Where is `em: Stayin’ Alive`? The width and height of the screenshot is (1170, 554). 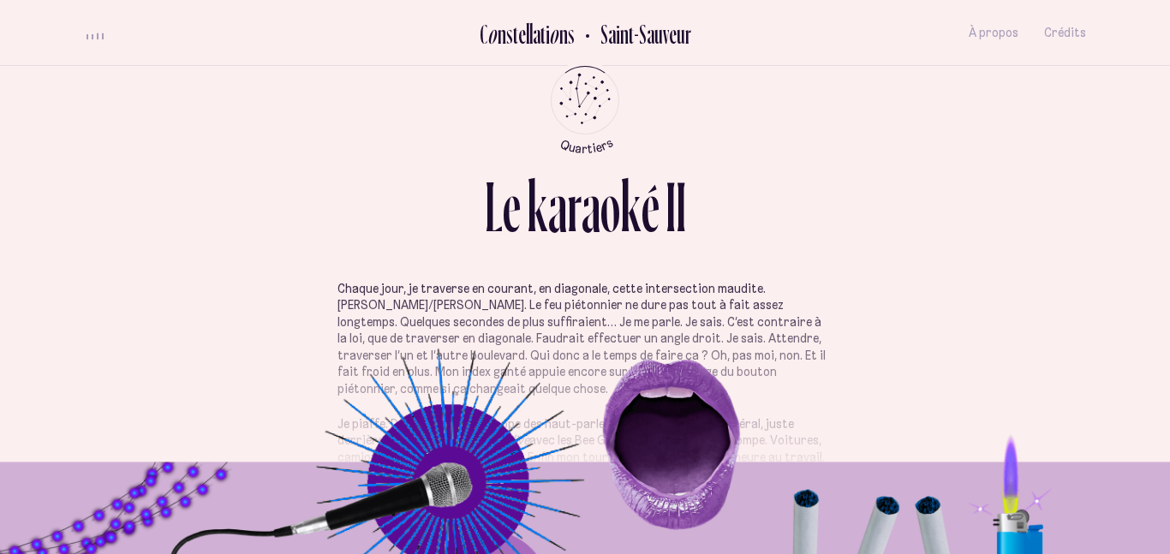 em: Stayin’ Alive is located at coordinates (497, 440).